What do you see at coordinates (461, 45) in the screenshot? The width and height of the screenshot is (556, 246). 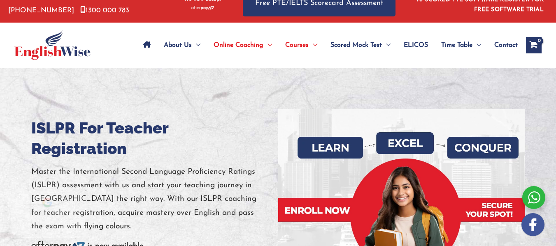 I see `a: Time TableMenu Toggle` at bounding box center [461, 45].